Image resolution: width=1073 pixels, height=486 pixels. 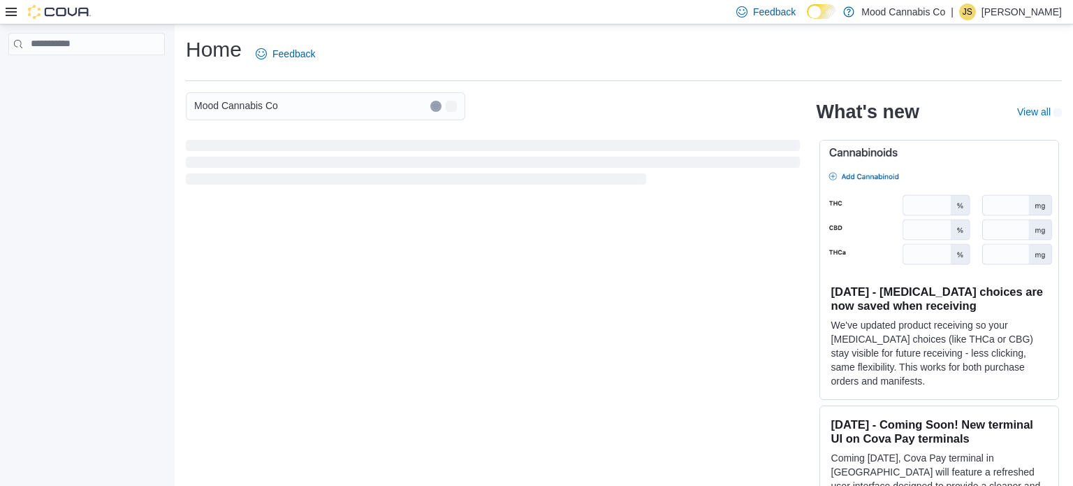 I want to click on h1: Home, so click(x=214, y=50).